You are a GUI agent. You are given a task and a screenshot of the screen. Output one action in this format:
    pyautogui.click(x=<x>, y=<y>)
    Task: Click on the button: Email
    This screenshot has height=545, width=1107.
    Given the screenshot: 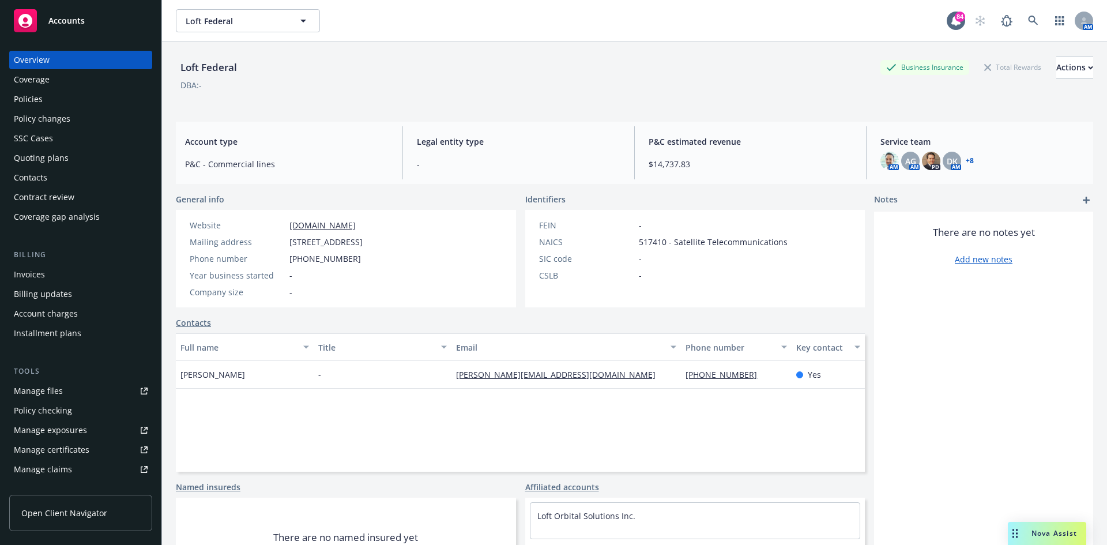 What is the action you would take?
    pyautogui.click(x=566, y=347)
    